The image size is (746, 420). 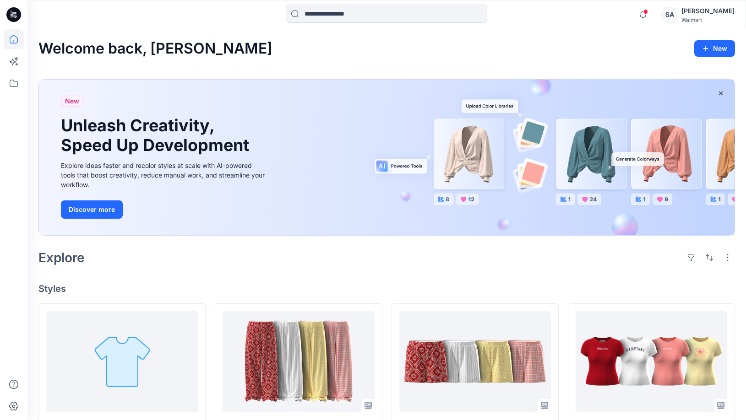 What do you see at coordinates (122, 362) in the screenshot?
I see `a: 017048_SLEEP_CAMI_DRESS` at bounding box center [122, 362].